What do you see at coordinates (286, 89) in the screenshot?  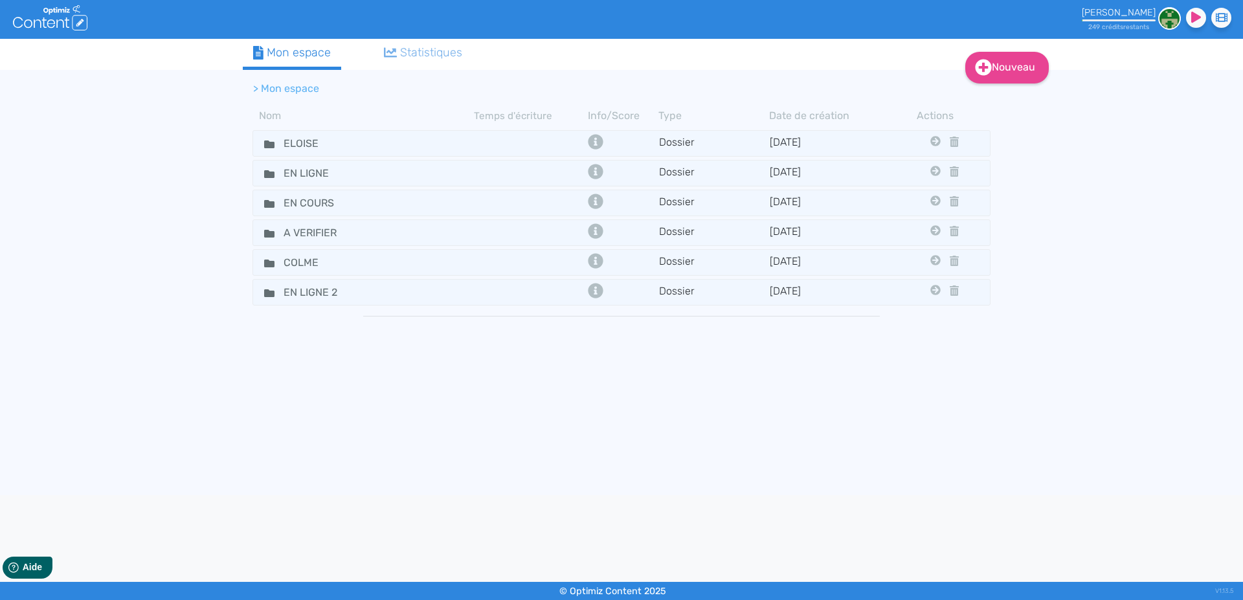 I see `li: > Mon espace` at bounding box center [286, 89].